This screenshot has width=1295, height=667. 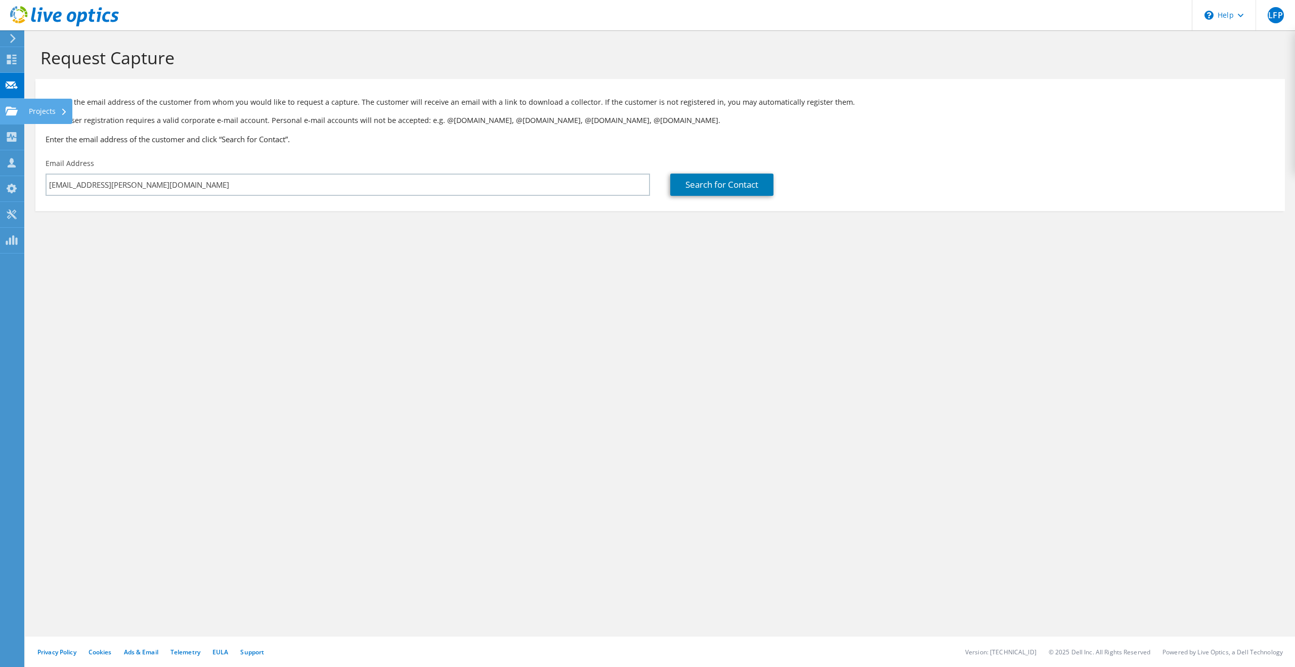 What do you see at coordinates (48, 111) in the screenshot?
I see `div: Projects` at bounding box center [48, 111].